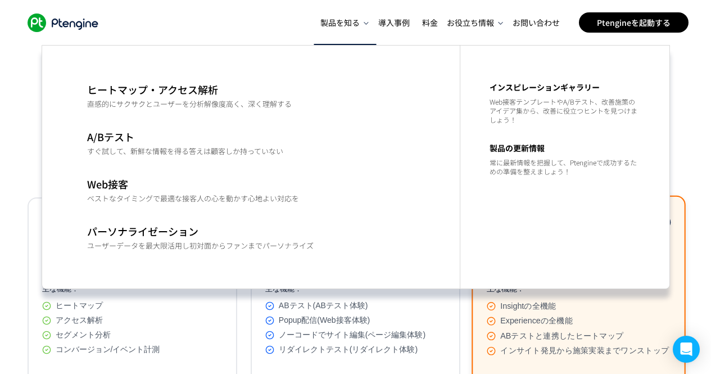 The width and height of the screenshot is (711, 374). Describe the element at coordinates (234, 198) in the screenshot. I see `p: ベストなタイミングで最適な接客人の心を動かす心地よい対応を` at that location.